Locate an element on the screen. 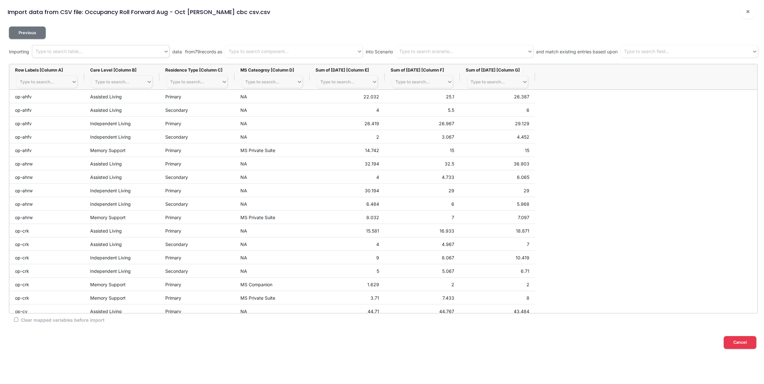 Image resolution: width=764 pixels, height=384 pixels. div: Type to search field... is located at coordinates (646, 51).